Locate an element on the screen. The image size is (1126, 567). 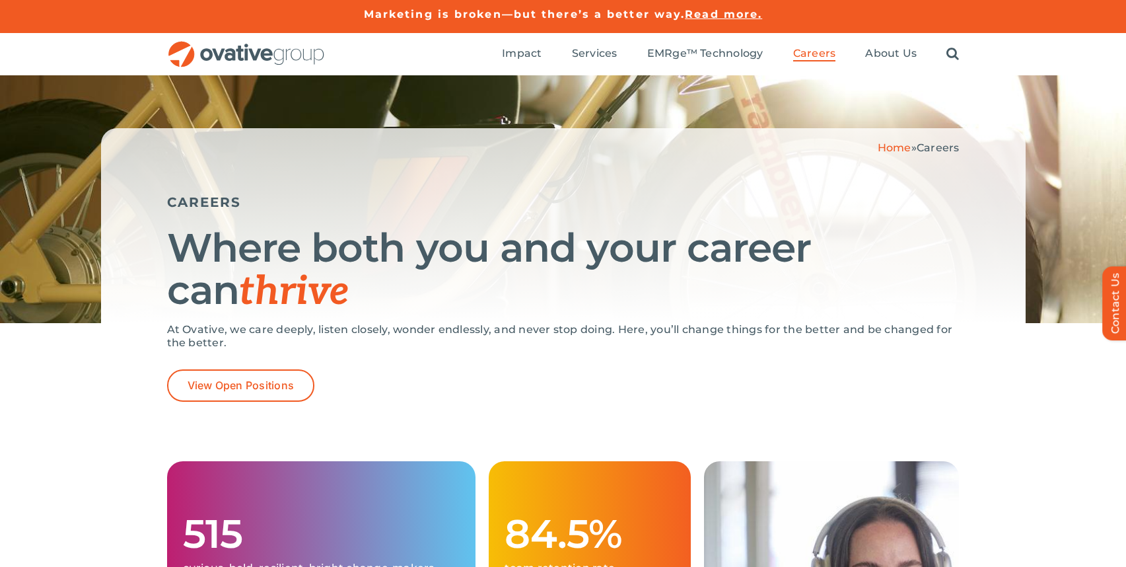
a: Search is located at coordinates (952, 54).